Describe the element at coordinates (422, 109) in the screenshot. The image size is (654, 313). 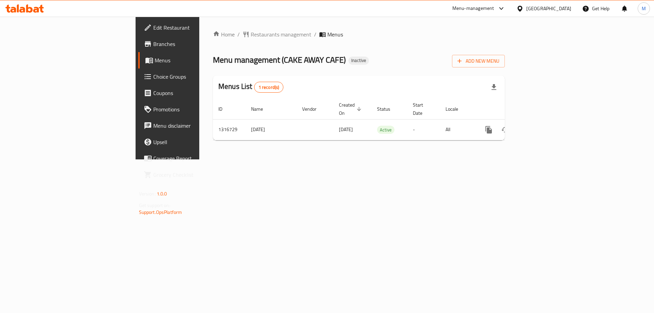
I see `span: Start Date` at that location.